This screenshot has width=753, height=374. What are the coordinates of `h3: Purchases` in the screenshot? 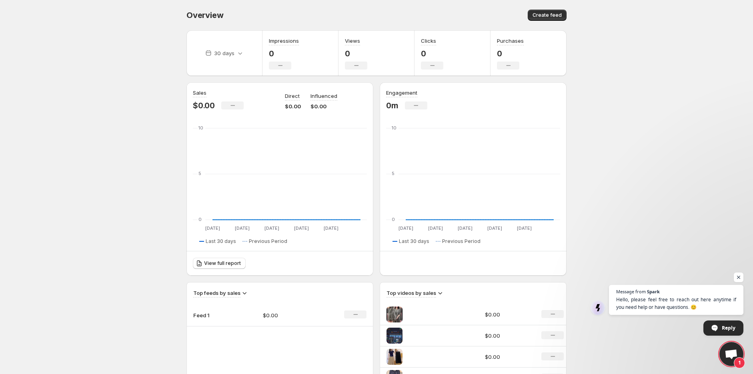 It's located at (510, 41).